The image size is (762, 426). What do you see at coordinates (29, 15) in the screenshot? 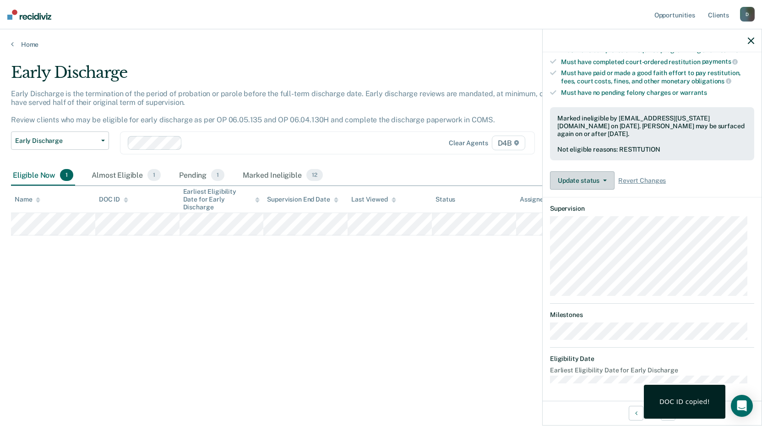
I see `img: Recidiviz` at bounding box center [29, 15].